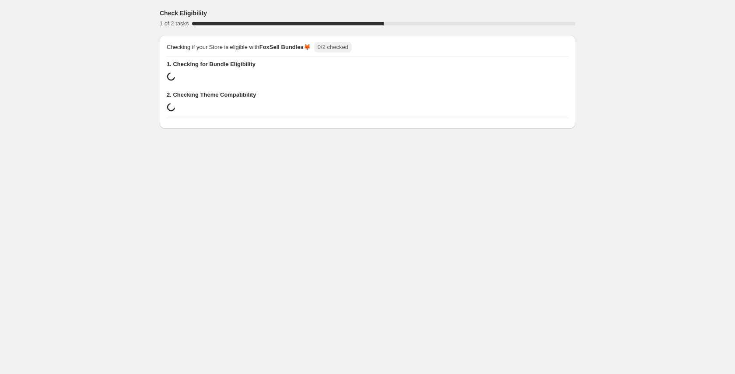  I want to click on span: FoxSell Bundles, so click(281, 47).